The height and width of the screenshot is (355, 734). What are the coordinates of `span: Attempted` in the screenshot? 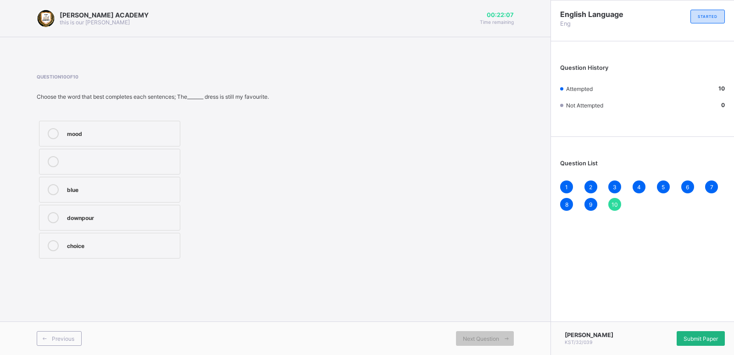 It's located at (580, 89).